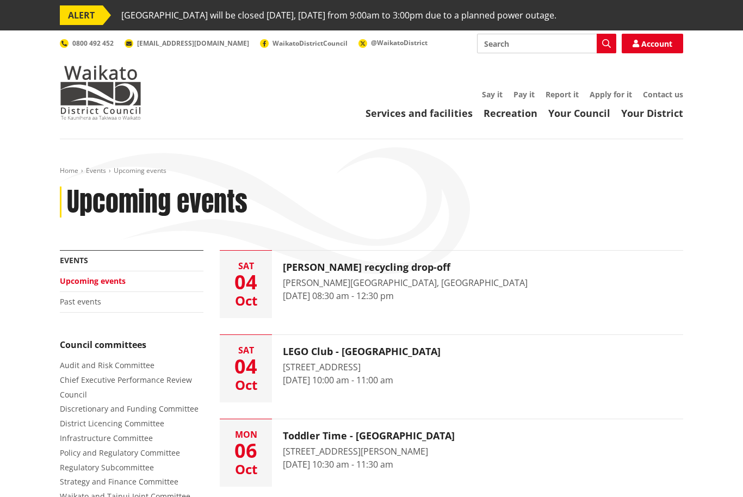 Image resolution: width=743 pixels, height=497 pixels. I want to click on a: District Licencing Committee, so click(112, 423).